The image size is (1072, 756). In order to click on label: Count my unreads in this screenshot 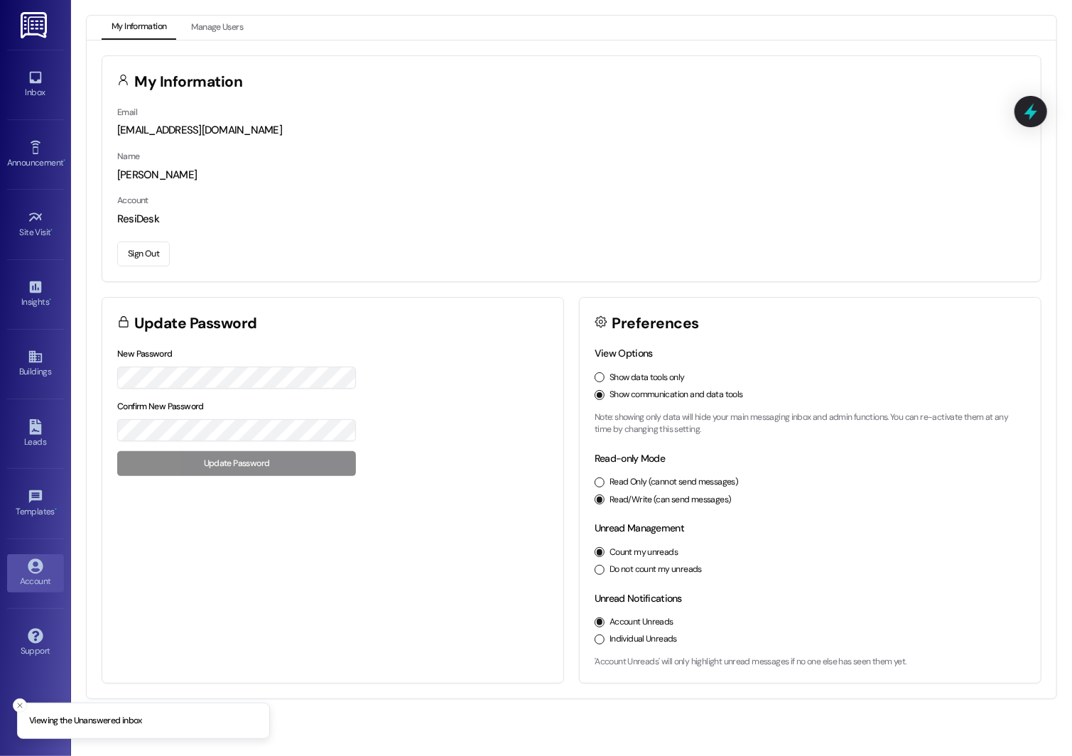, I will do `click(644, 553)`.